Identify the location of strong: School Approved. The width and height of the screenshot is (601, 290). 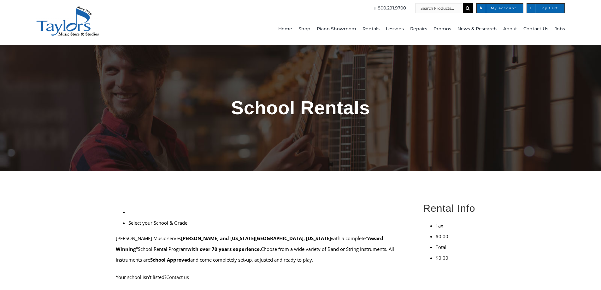
(170, 259).